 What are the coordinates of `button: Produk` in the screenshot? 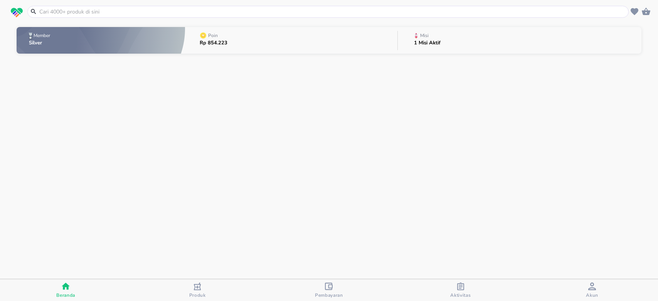 It's located at (197, 290).